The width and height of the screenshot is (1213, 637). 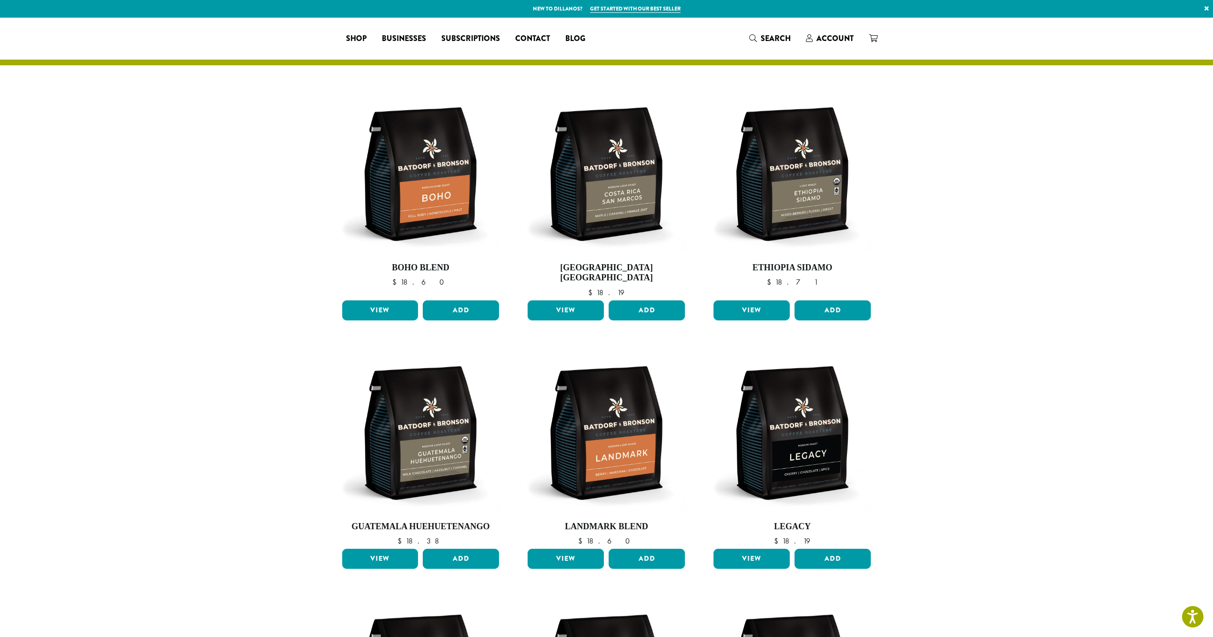 What do you see at coordinates (470, 39) in the screenshot?
I see `span: Subscriptions` at bounding box center [470, 39].